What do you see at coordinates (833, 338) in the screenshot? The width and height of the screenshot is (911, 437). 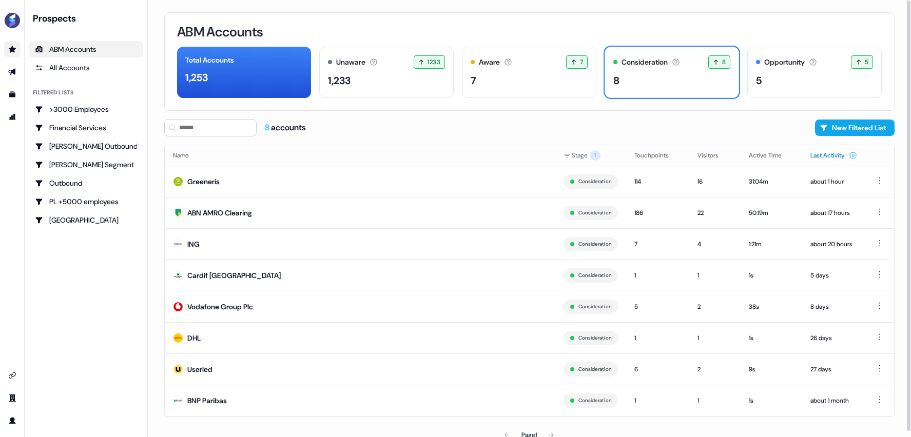 I see `div: 26 days` at bounding box center [833, 338].